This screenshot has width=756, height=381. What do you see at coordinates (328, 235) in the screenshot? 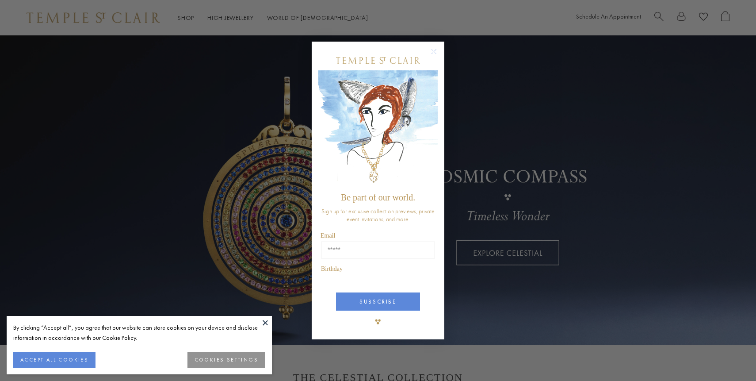
I see `span: Email` at bounding box center [328, 235].